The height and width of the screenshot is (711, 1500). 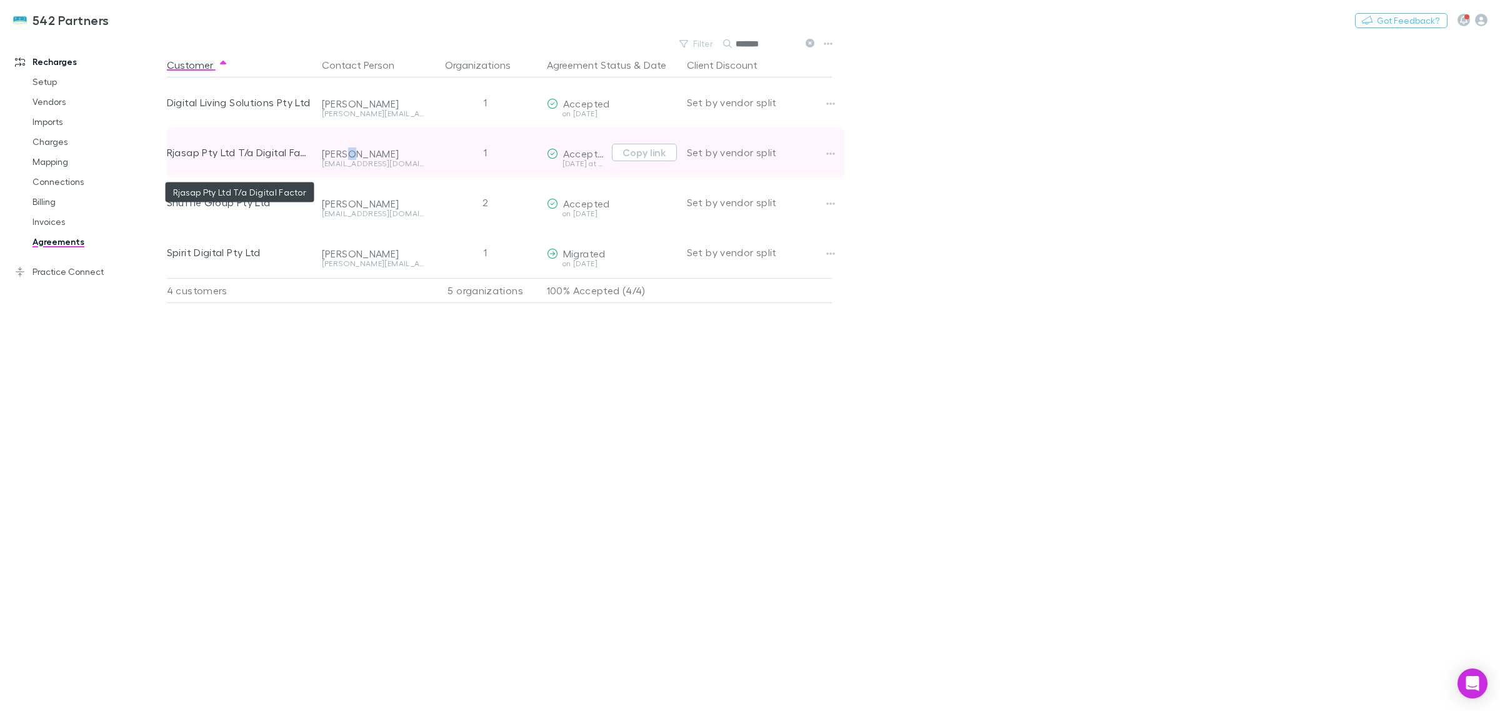 What do you see at coordinates (20, 20) in the screenshot?
I see `img: 542 Partners's Logo` at bounding box center [20, 20].